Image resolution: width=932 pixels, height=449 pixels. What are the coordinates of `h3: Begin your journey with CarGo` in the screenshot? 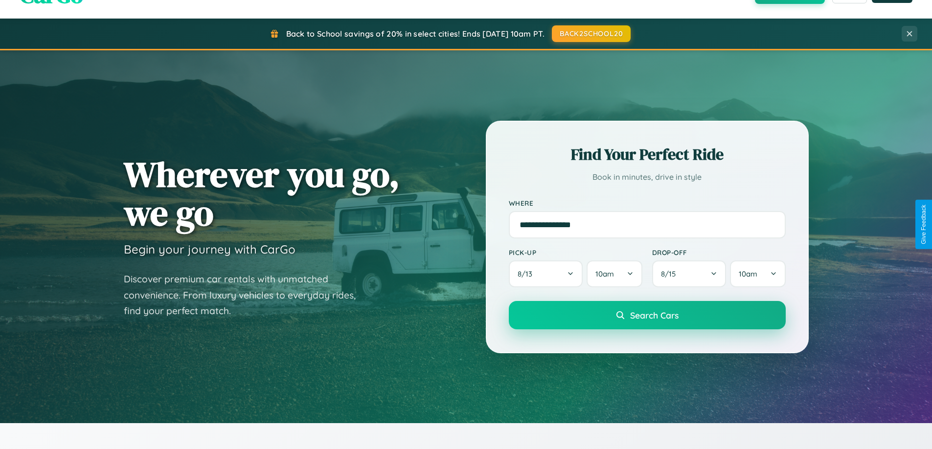 It's located at (209, 249).